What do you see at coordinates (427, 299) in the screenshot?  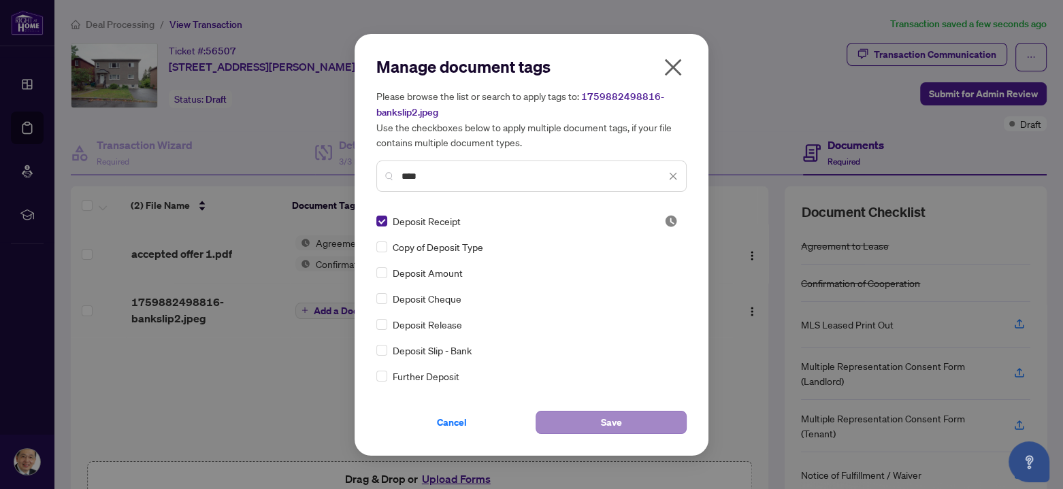 I see `span: Deposit Cheque` at bounding box center [427, 299].